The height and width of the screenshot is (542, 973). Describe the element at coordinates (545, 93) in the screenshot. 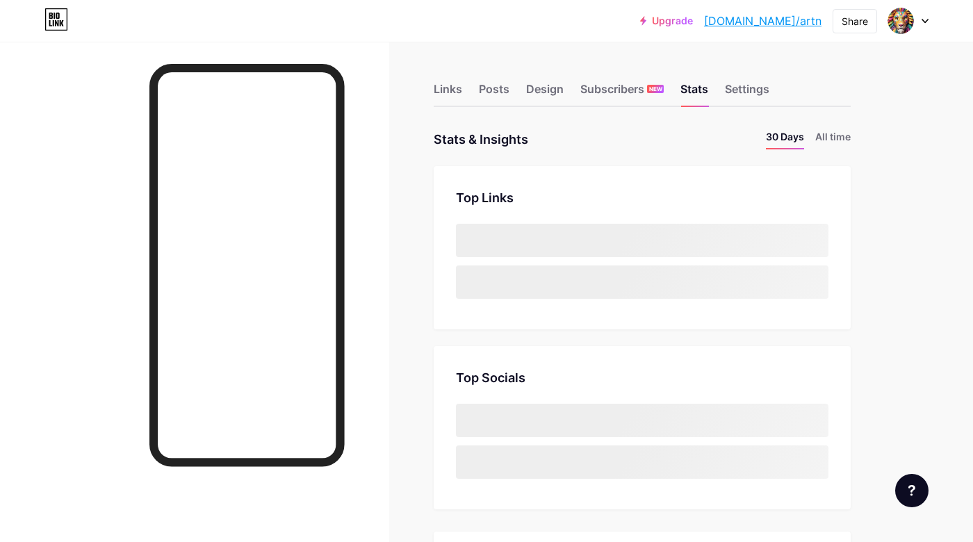

I see `div: Design` at that location.